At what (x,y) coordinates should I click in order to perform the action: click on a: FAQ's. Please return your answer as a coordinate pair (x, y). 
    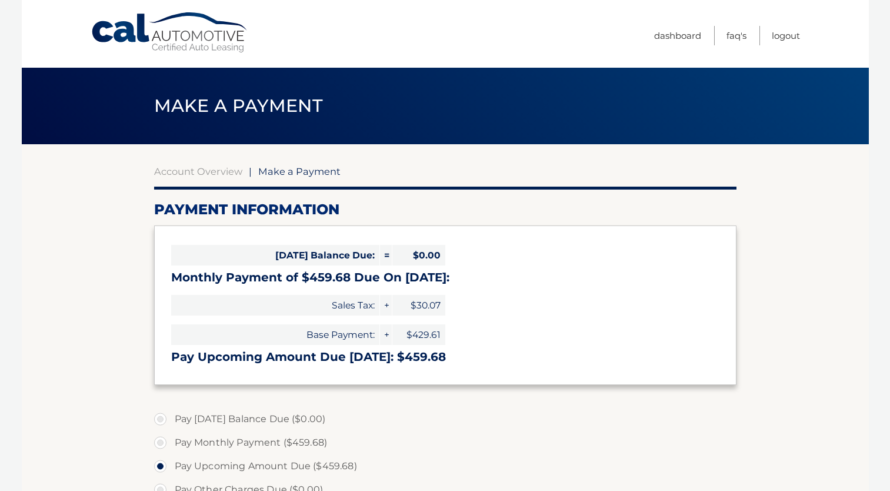
    Looking at the image, I should click on (737, 35).